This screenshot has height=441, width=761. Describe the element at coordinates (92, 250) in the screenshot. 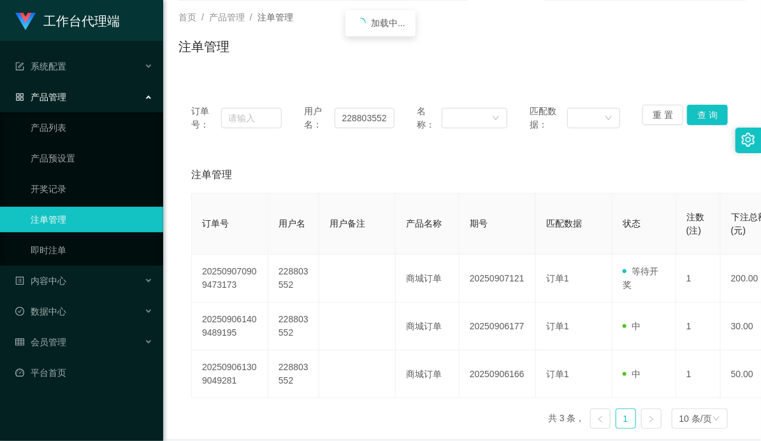

I see `a: 即时注单` at that location.